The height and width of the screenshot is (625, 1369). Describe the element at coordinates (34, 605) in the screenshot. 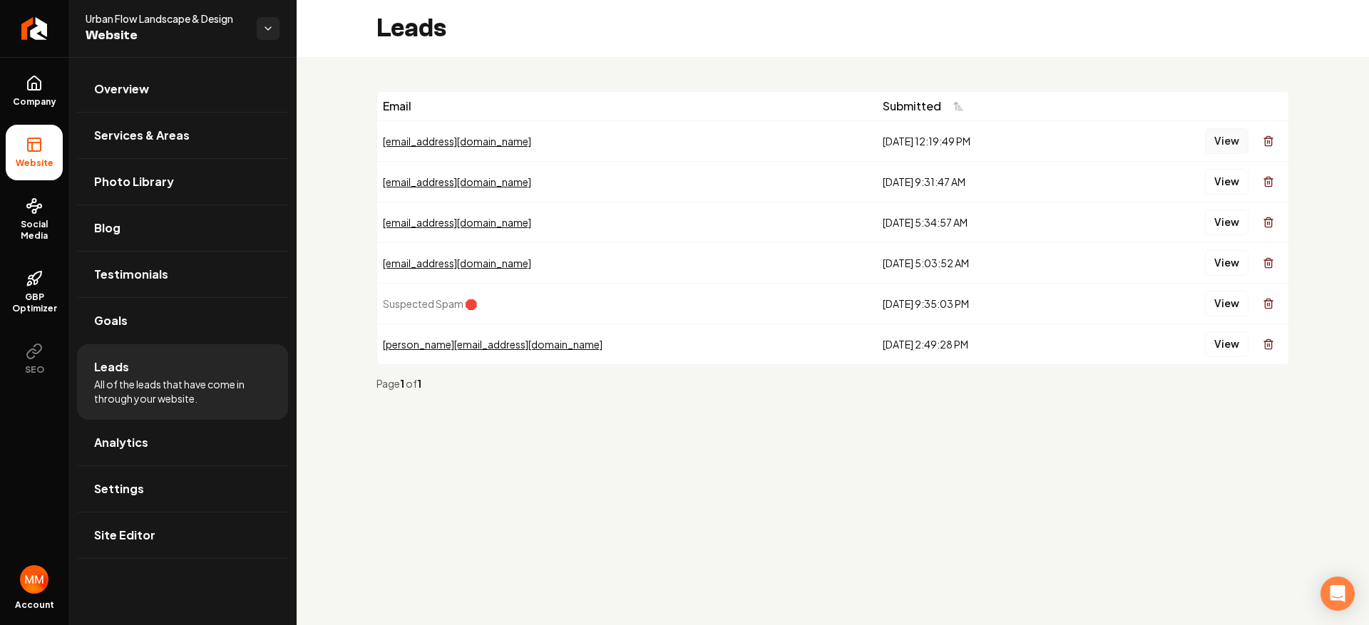

I see `span: Account` at that location.